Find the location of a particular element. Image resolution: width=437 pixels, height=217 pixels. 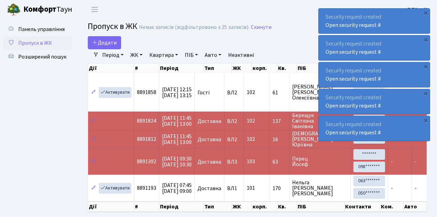

a: Розширений пошук is located at coordinates (38, 57).